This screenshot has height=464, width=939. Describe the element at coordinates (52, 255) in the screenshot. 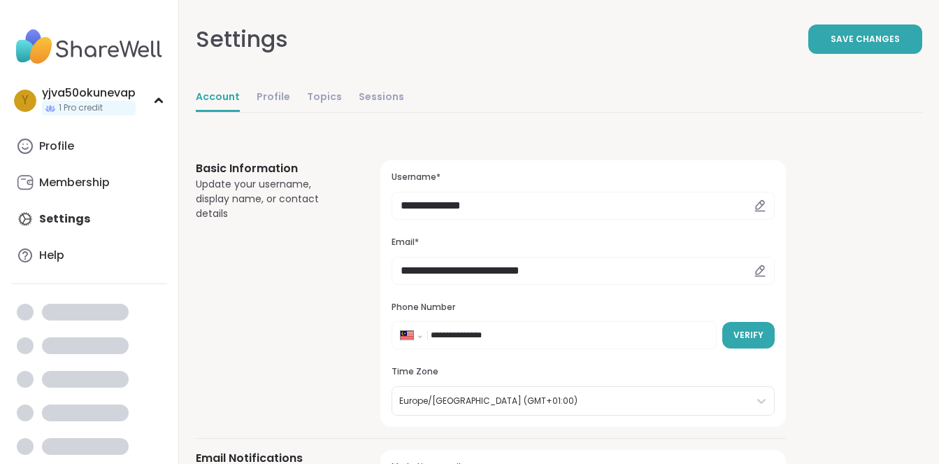

I see `div: Help` at that location.